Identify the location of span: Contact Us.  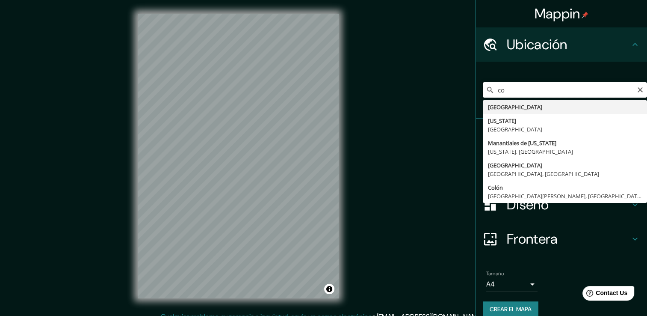
(41, 10).